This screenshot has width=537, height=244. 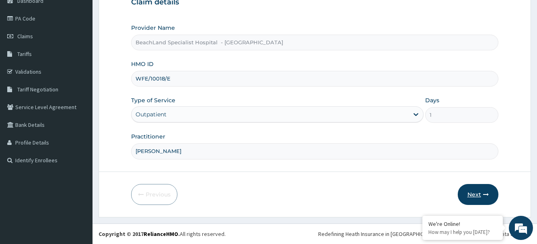 What do you see at coordinates (25, 54) in the screenshot?
I see `span: Tariffs` at bounding box center [25, 54].